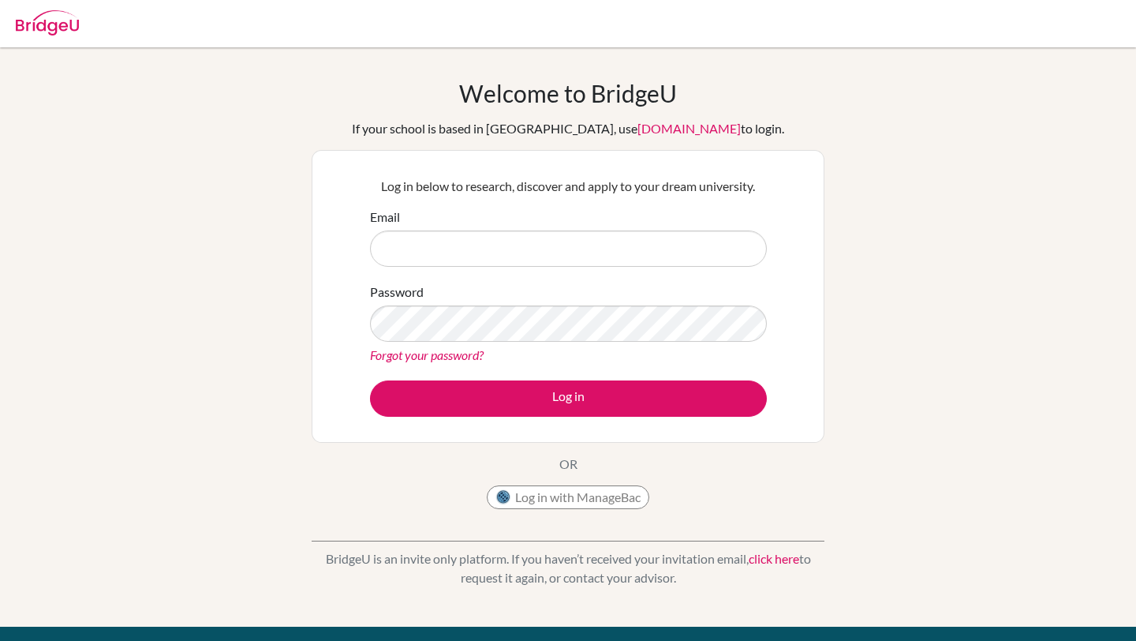 The height and width of the screenshot is (641, 1136). What do you see at coordinates (774, 558) in the screenshot?
I see `a: click here` at bounding box center [774, 558].